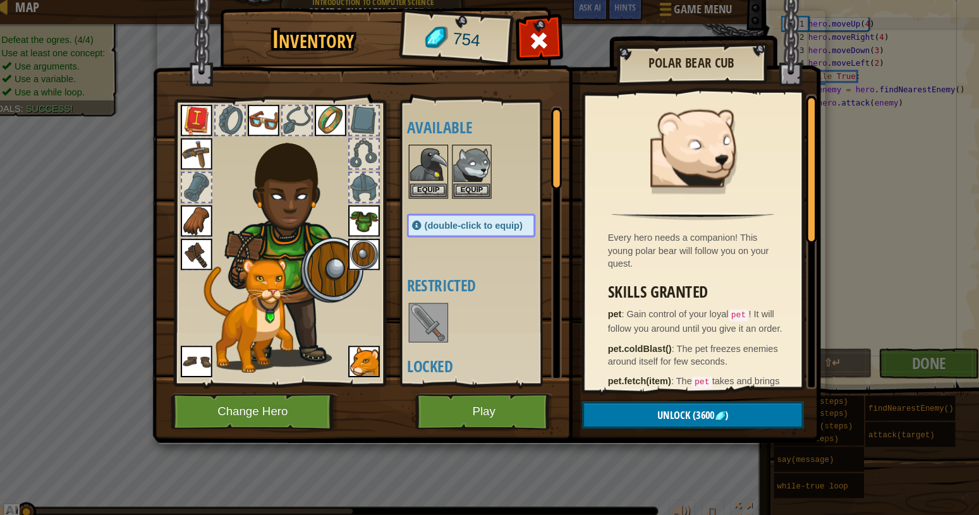  Describe the element at coordinates (608, 311) in the screenshot. I see `strong: pet` at that location.